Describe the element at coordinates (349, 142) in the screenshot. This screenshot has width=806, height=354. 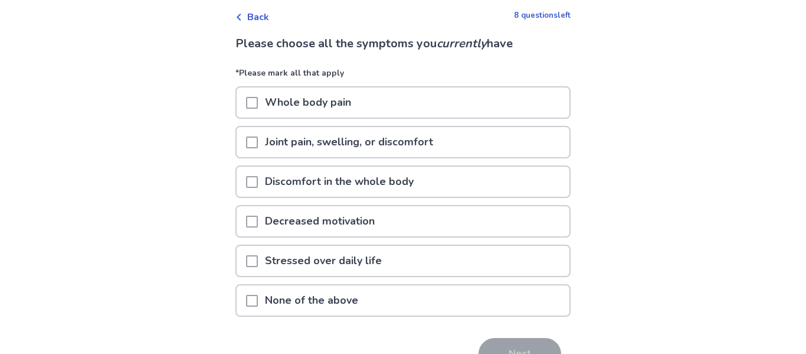
I see `p: Joint pain, swelling, or discomfort` at that location.